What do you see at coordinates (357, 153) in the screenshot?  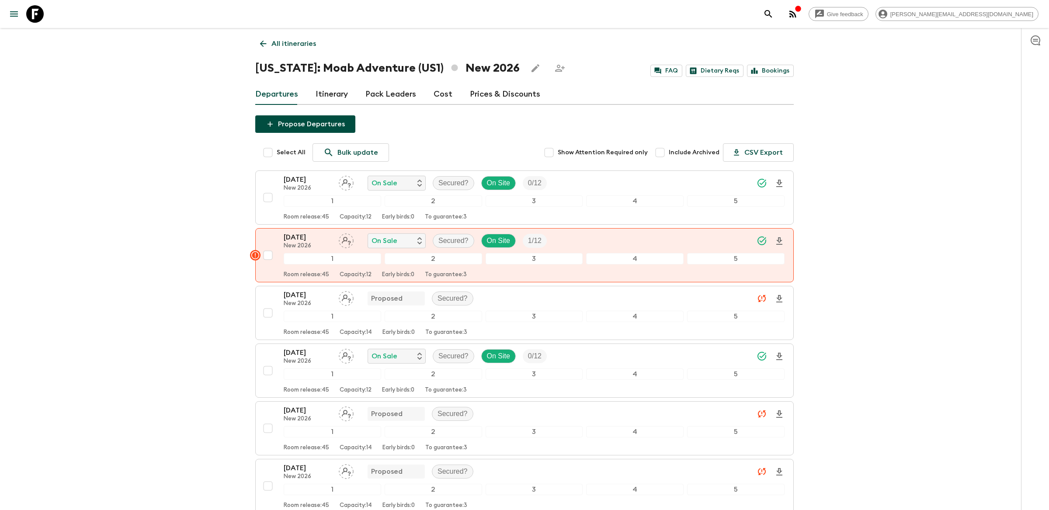 I see `p: Bulk update` at bounding box center [357, 153].